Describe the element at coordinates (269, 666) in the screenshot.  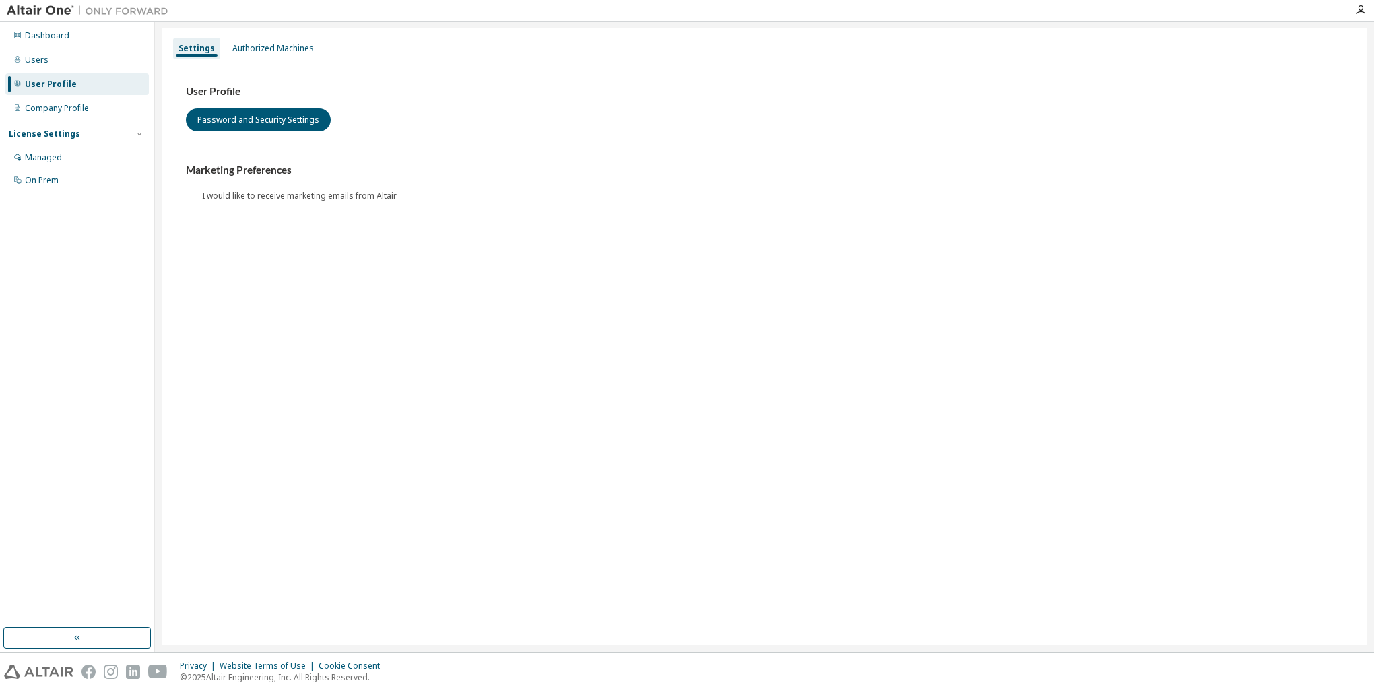
I see `div: Website Terms of Use` at that location.